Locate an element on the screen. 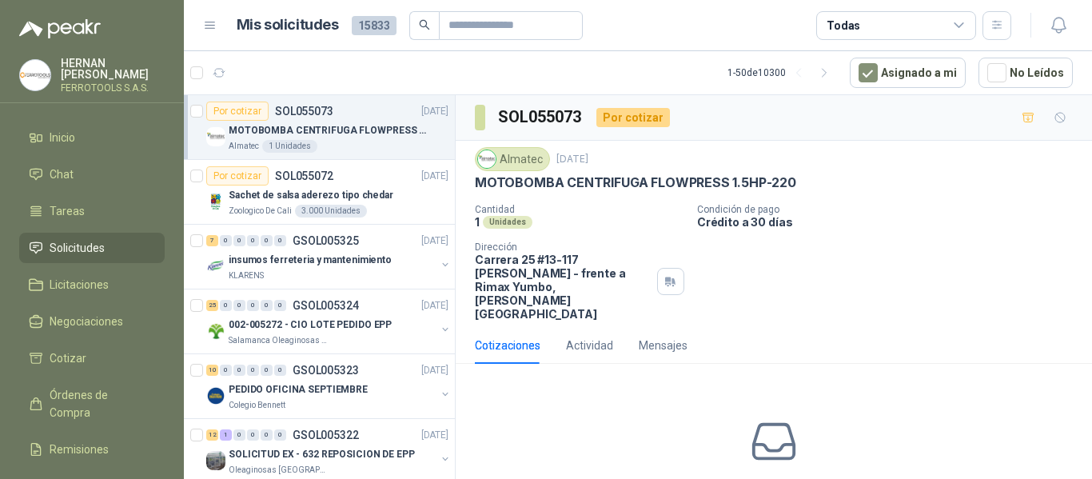 The image size is (1092, 479). div: 12 is located at coordinates (212, 435).